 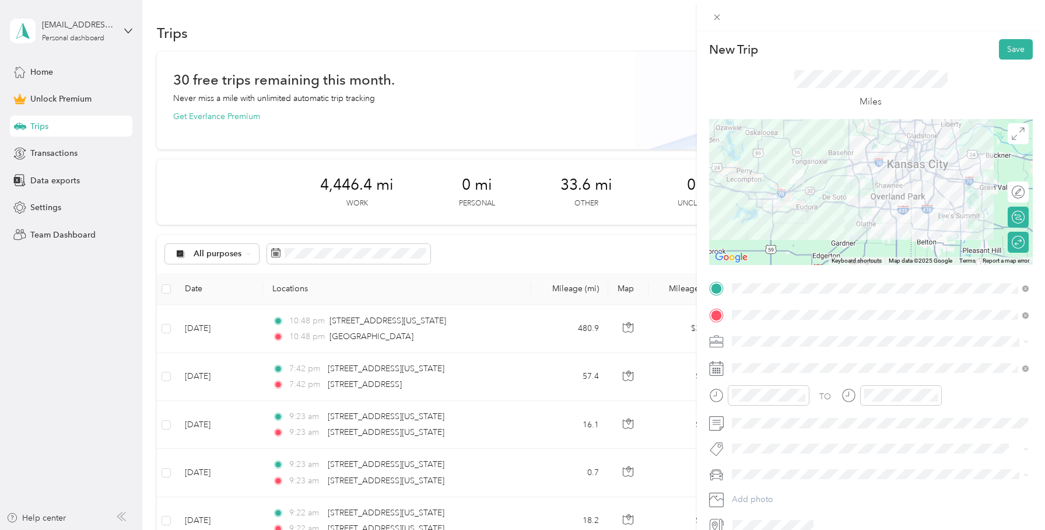 What do you see at coordinates (1016, 49) in the screenshot?
I see `button: Save` at bounding box center [1016, 49].